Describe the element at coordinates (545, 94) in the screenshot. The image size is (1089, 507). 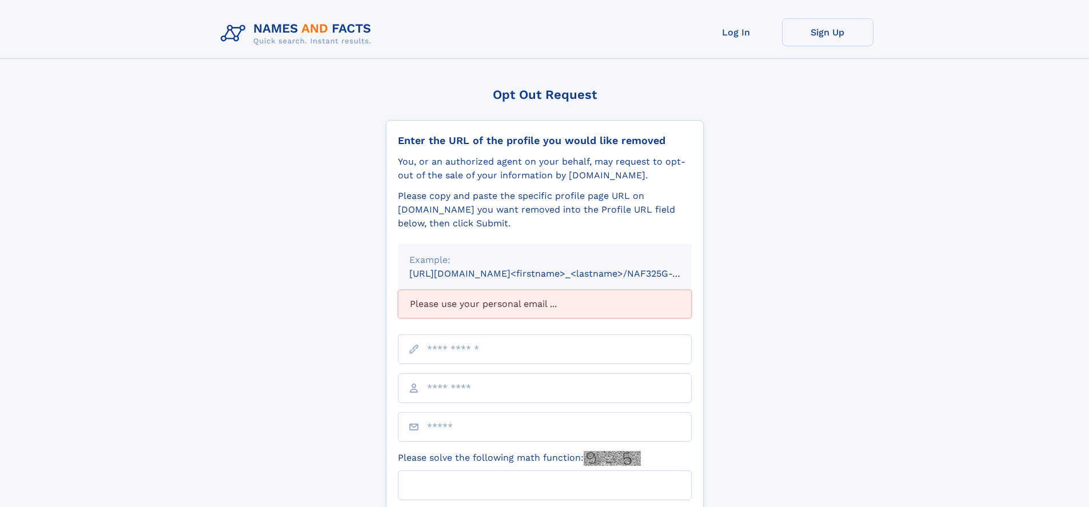
I see `div: Opt Out Request` at that location.